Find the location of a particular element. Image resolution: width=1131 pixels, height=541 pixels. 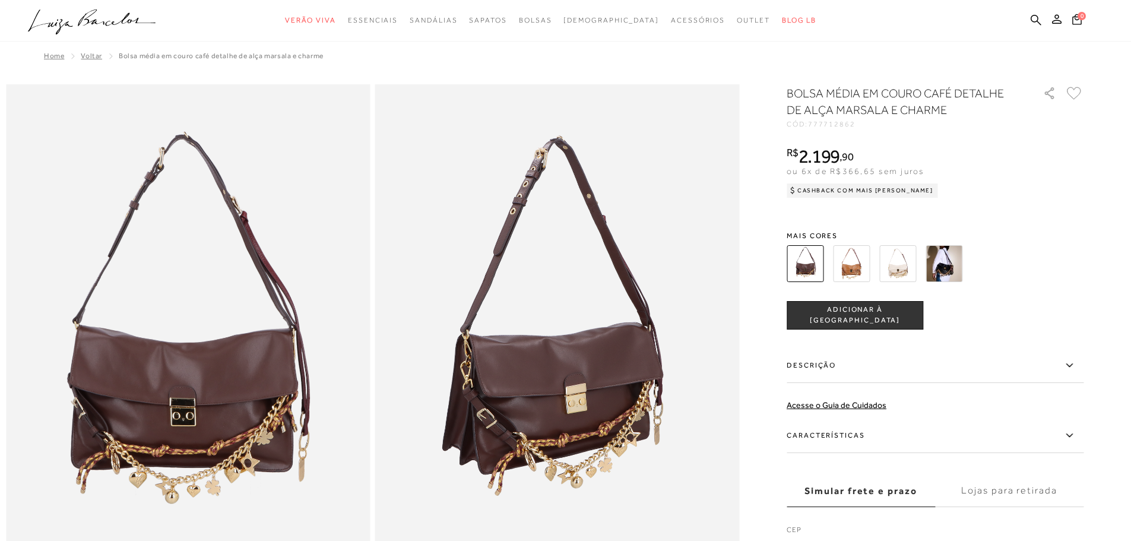

label: Características is located at coordinates (935, 436).